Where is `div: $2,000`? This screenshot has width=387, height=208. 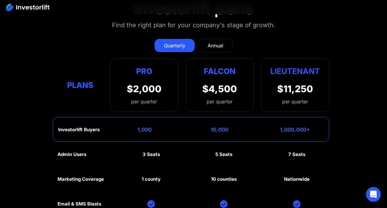
div: $2,000 is located at coordinates (144, 89).